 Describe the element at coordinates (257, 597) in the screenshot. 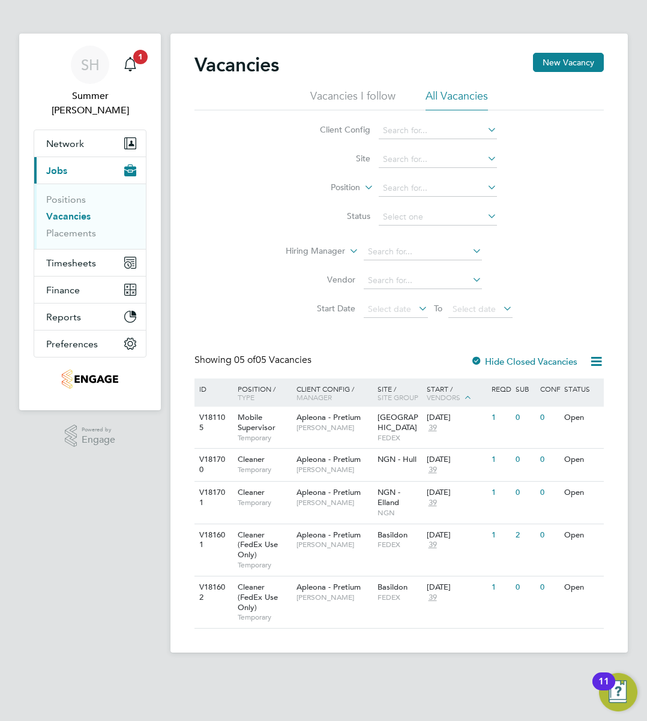

I see `span: Cleaner (FedEx Use Only)` at that location.